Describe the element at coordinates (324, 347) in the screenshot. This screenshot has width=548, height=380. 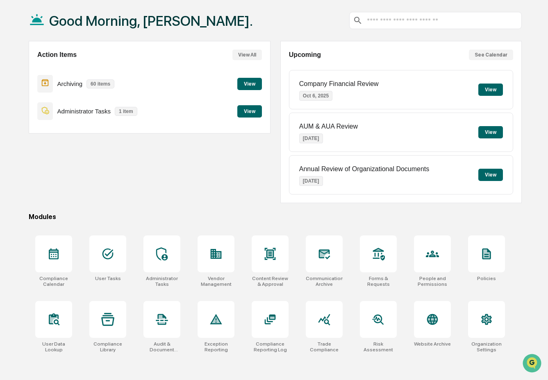
I see `div: Trade Compliance` at that location.